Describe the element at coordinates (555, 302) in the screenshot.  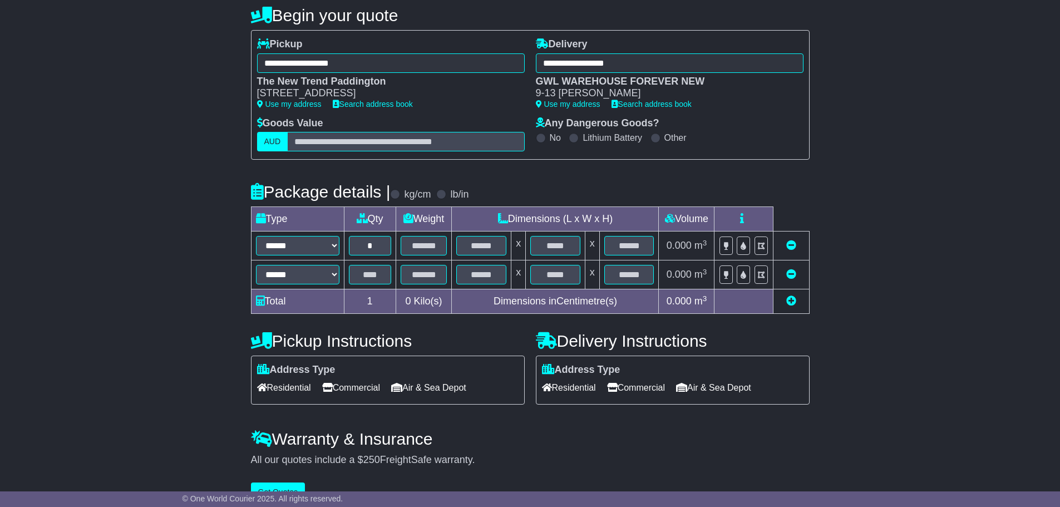
I see `td: Dimensions in Centimetre(s)` at that location.